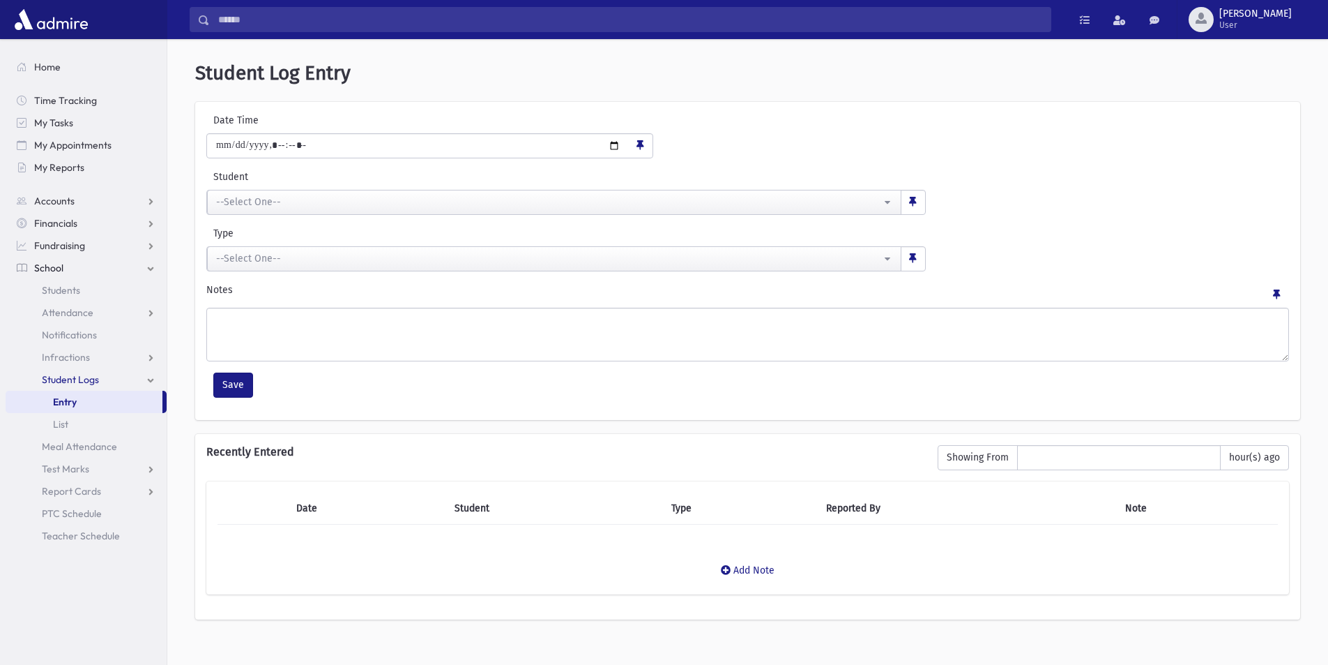  Describe the element at coordinates (86, 223) in the screenshot. I see `a: Financials` at that location.